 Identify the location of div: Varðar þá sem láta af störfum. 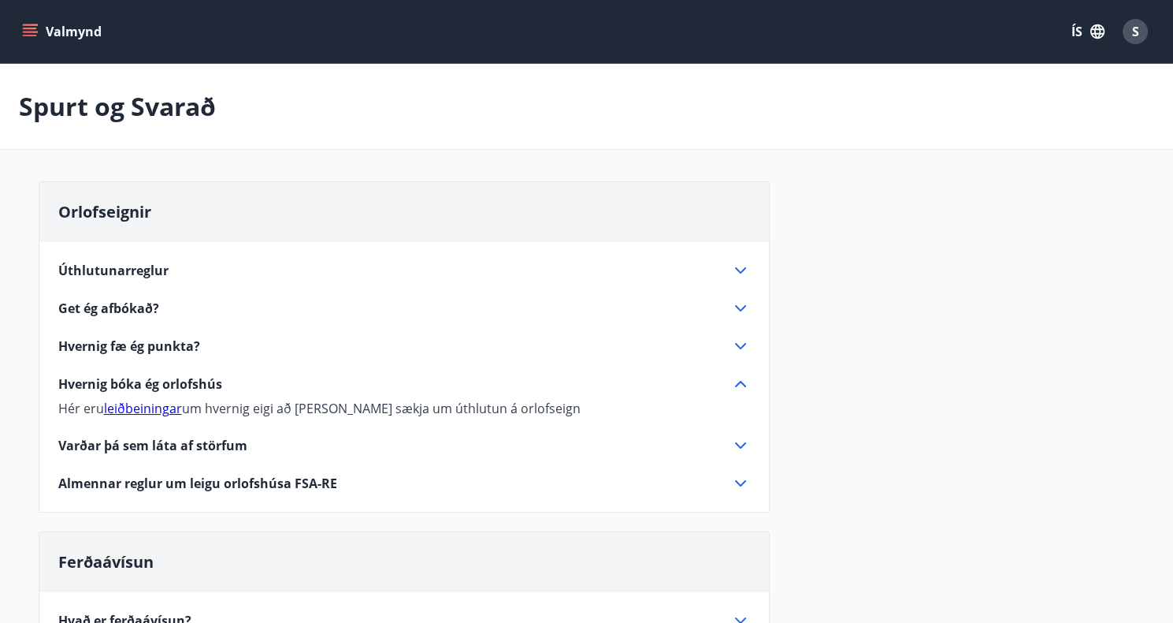
(404, 445).